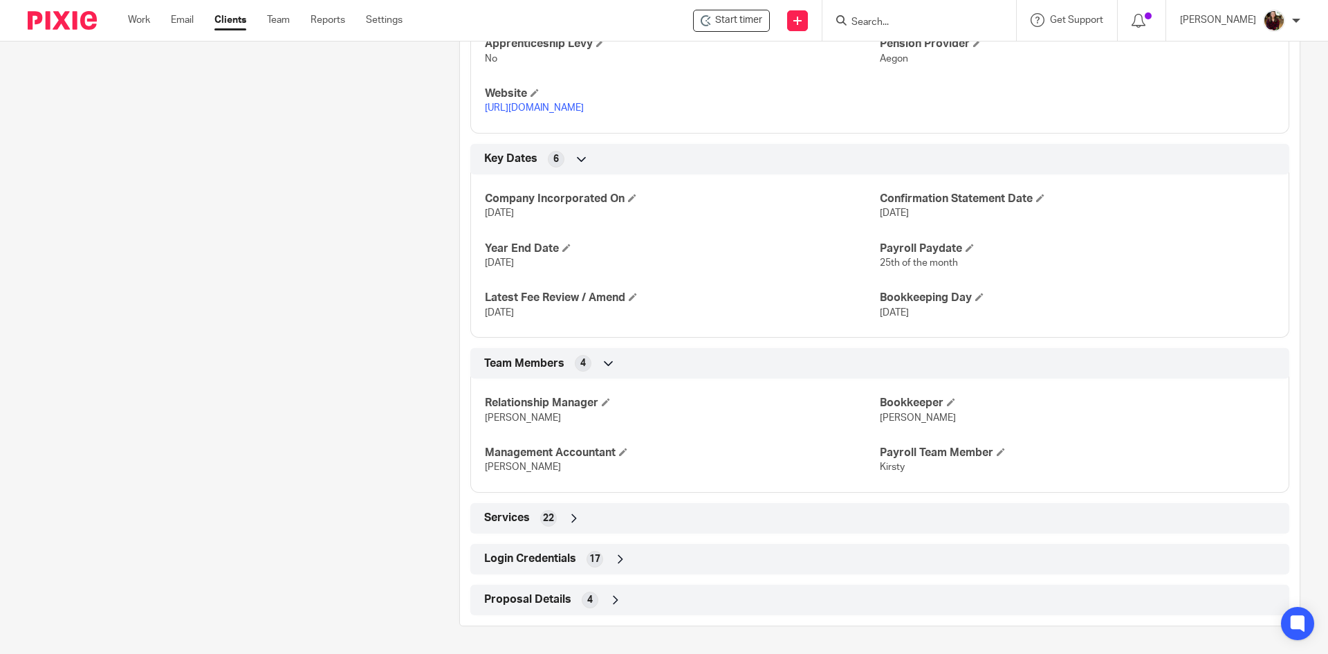 This screenshot has width=1328, height=654. What do you see at coordinates (182, 20) in the screenshot?
I see `a: Email` at bounding box center [182, 20].